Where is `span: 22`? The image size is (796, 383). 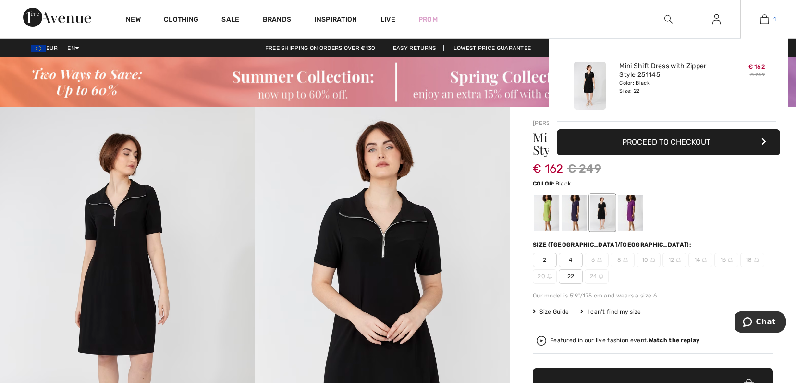
span: 22 is located at coordinates (571, 276).